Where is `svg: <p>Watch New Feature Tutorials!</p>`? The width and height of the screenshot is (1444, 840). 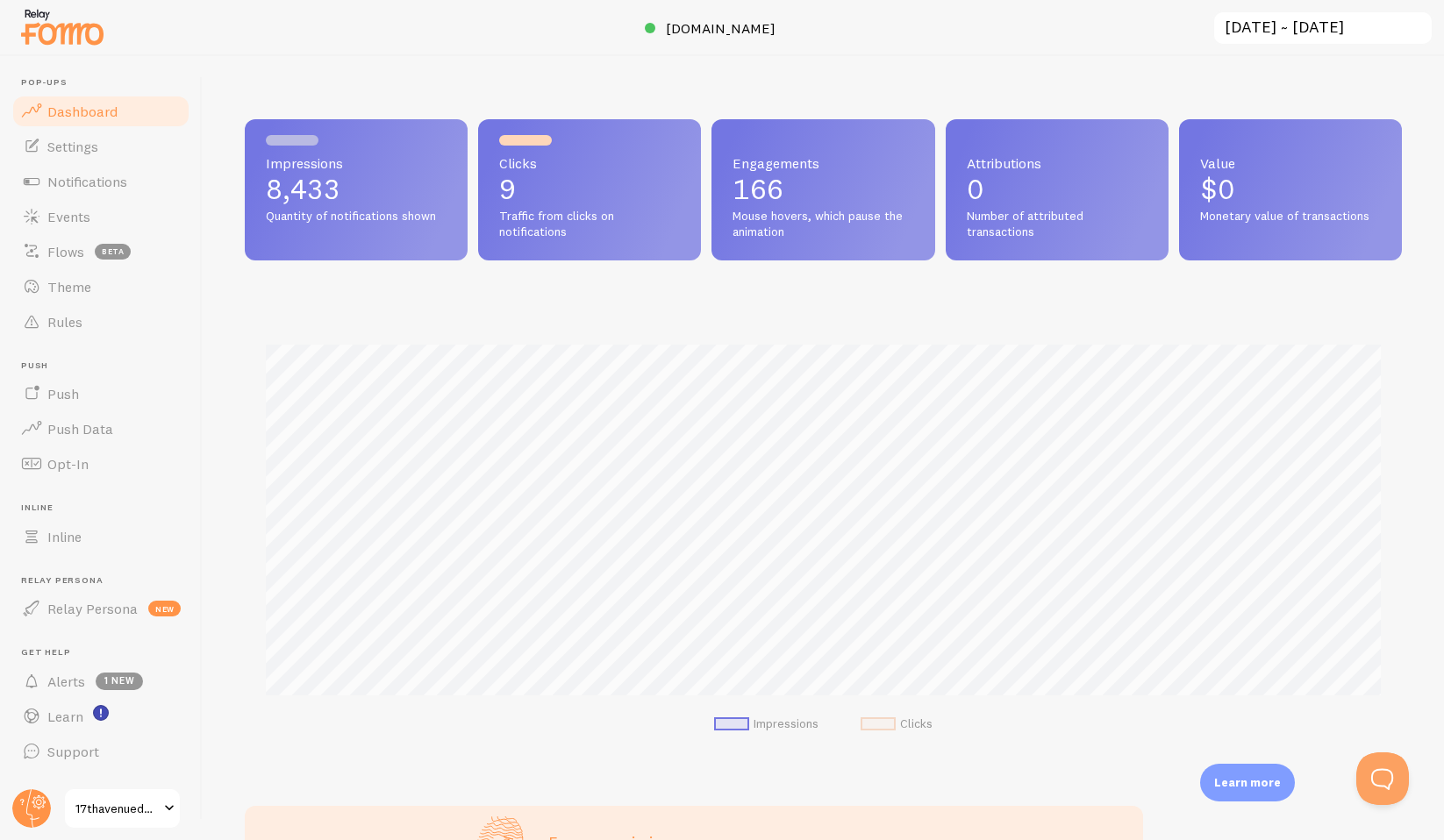
svg: <p>Watch New Feature Tutorials!</p> is located at coordinates (101, 712).